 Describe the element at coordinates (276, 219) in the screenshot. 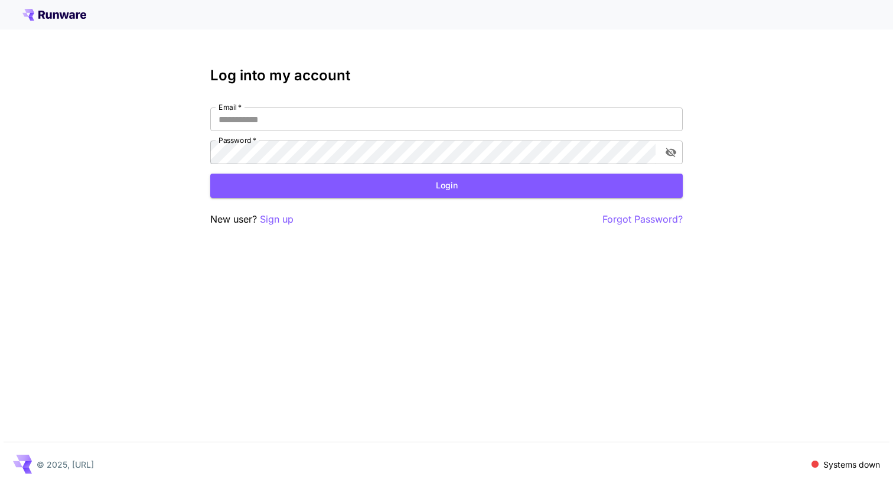

I see `p: Sign up` at that location.